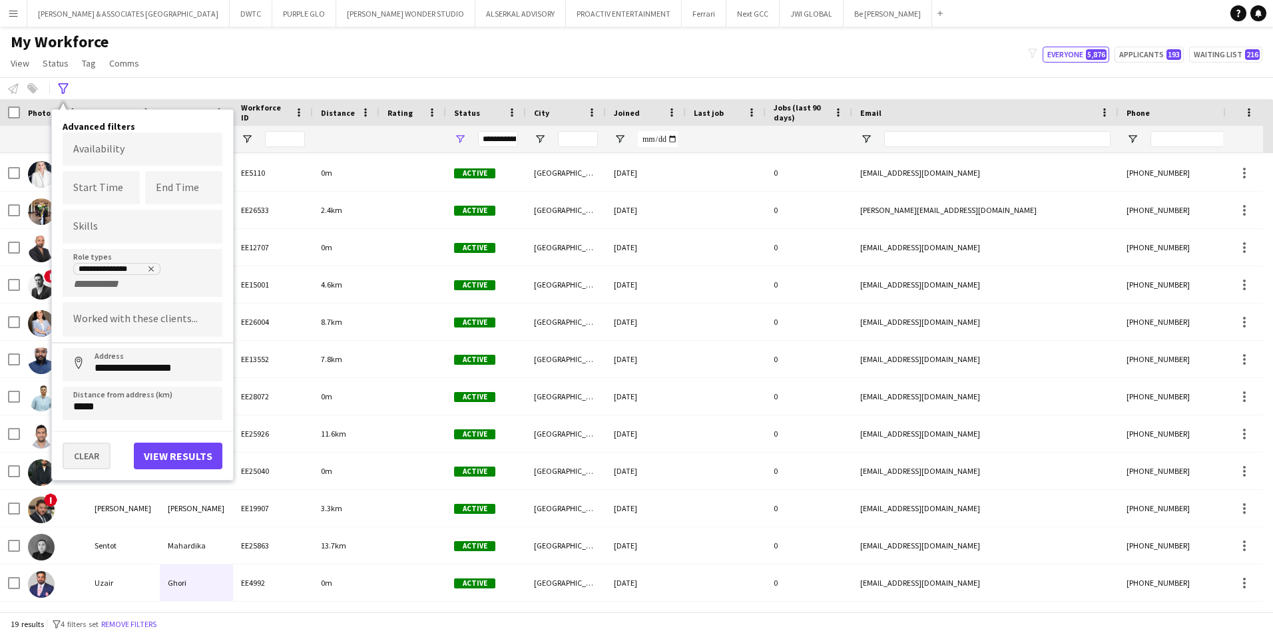 The image size is (1273, 635). Describe the element at coordinates (1149, 55) in the screenshot. I see `button: Applicants193` at that location.